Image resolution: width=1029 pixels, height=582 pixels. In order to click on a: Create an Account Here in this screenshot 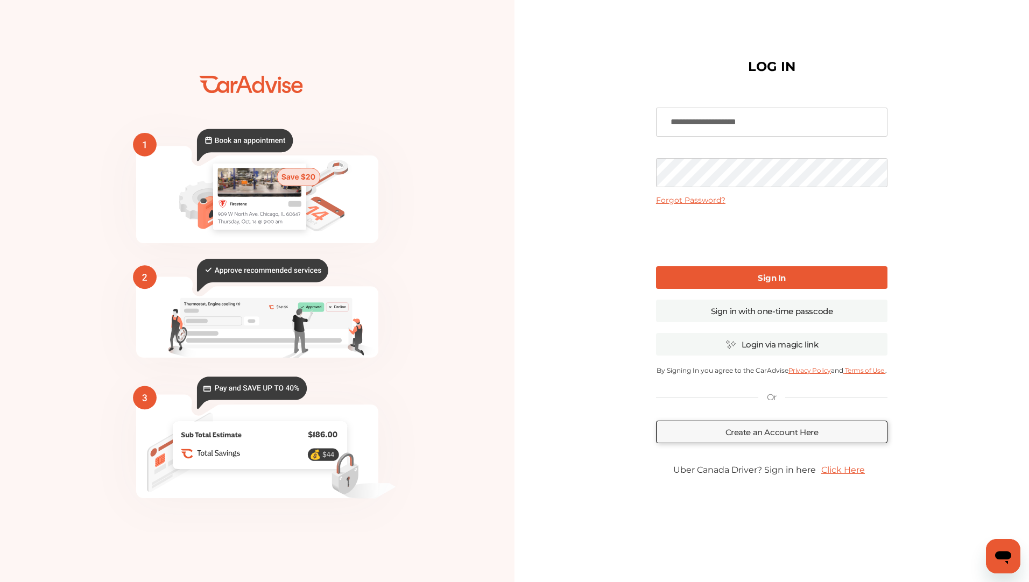, I will do `click(772, 432)`.